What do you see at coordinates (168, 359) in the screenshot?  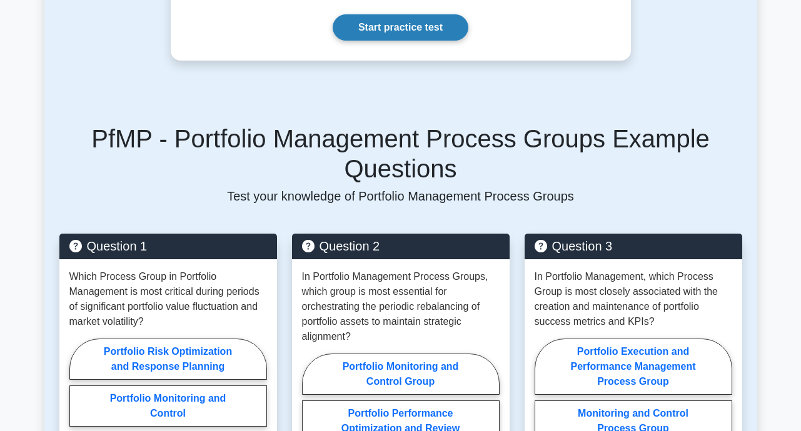 I see `label: Portfolio Risk Optimization and Response Planning` at bounding box center [168, 359].